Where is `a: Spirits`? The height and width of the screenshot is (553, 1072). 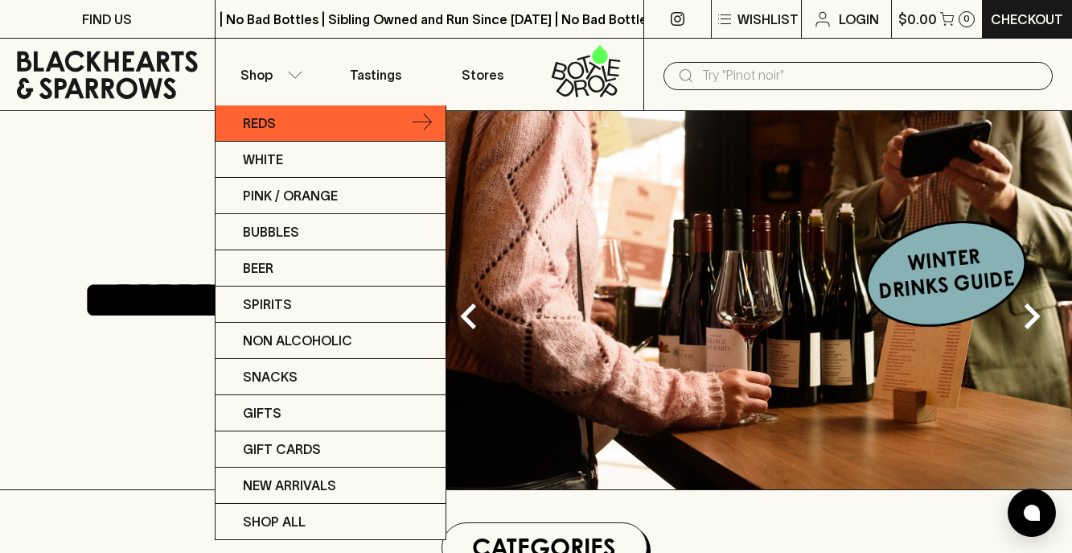 a: Spirits is located at coordinates (331, 304).